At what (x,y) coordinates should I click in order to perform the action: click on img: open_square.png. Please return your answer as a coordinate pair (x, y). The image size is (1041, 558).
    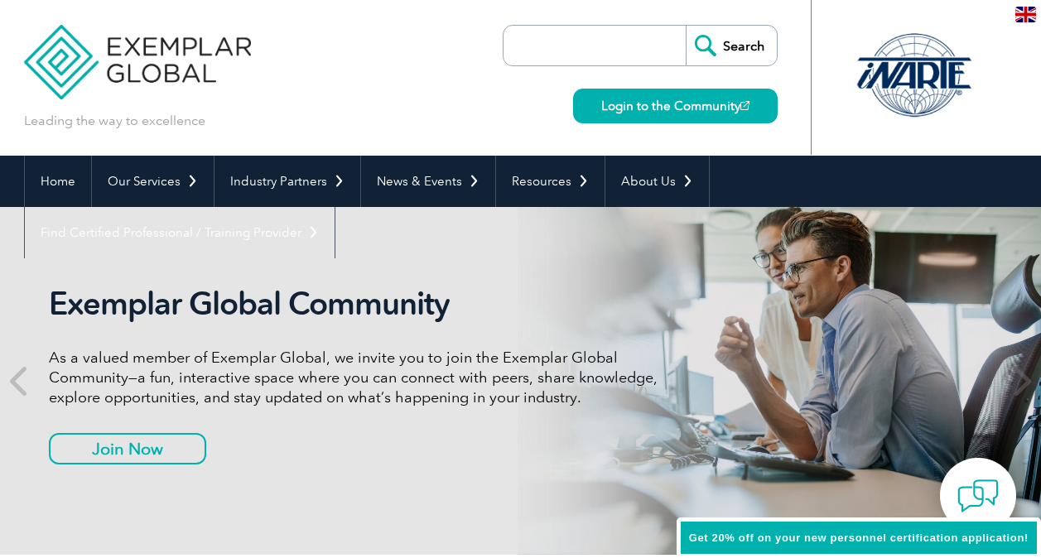
    Looking at the image, I should click on (745, 105).